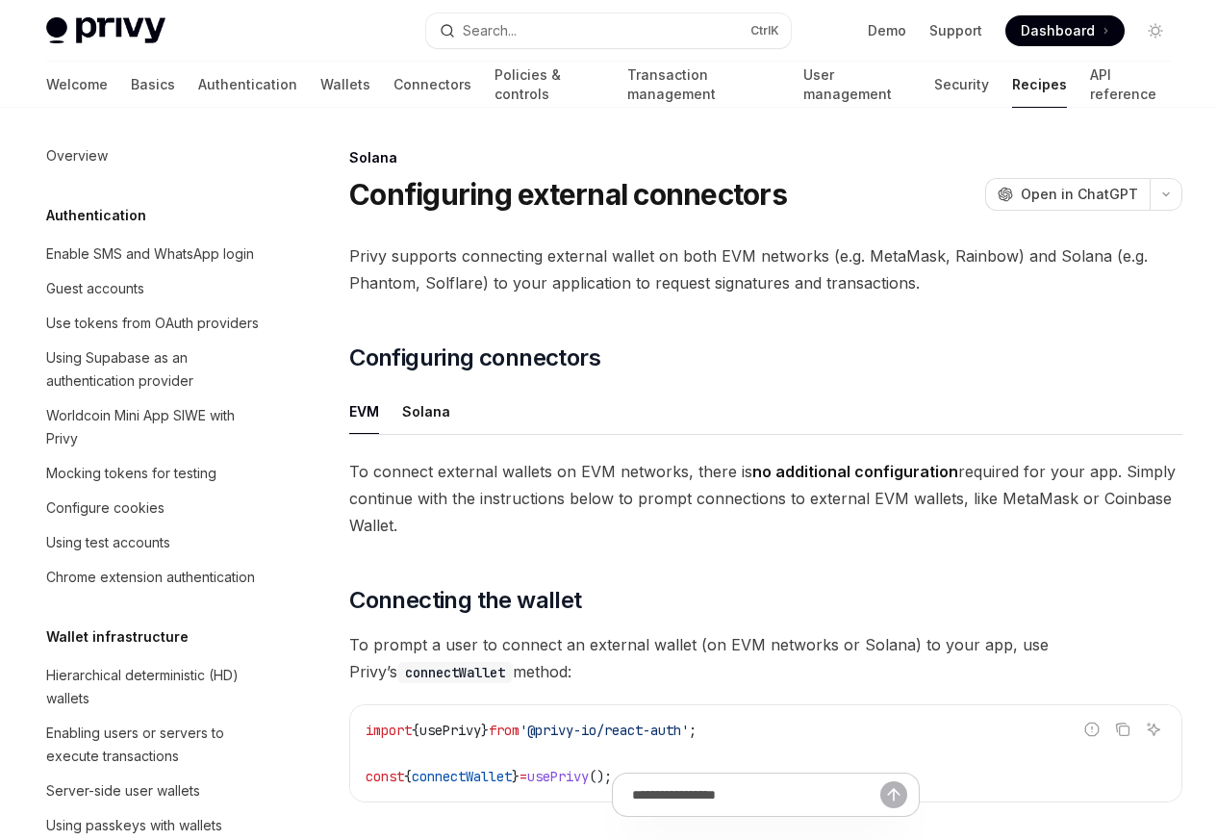 This screenshot has width=1217, height=840. Describe the element at coordinates (154, 369) in the screenshot. I see `a: Using Supabase as an authentication provider` at that location.